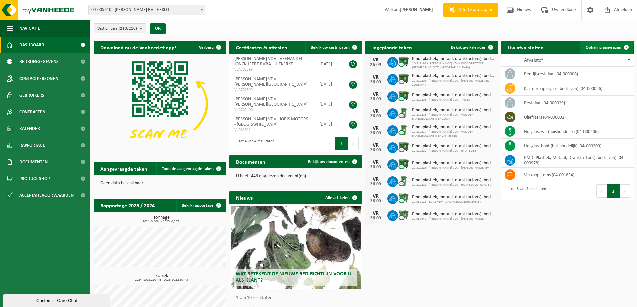 The height and width of the screenshot is (307, 637). Describe the element at coordinates (120, 28) in the screenshot. I see `button: Vestigingen(210/210)` at that location.